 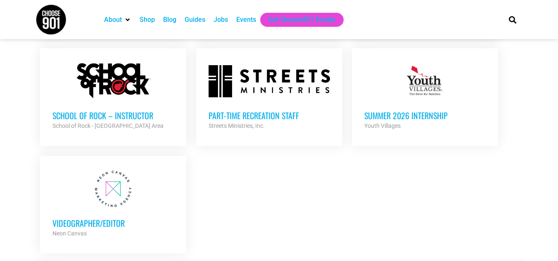 What do you see at coordinates (297, 20) in the screenshot?
I see `nav: Main nav` at bounding box center [297, 20].